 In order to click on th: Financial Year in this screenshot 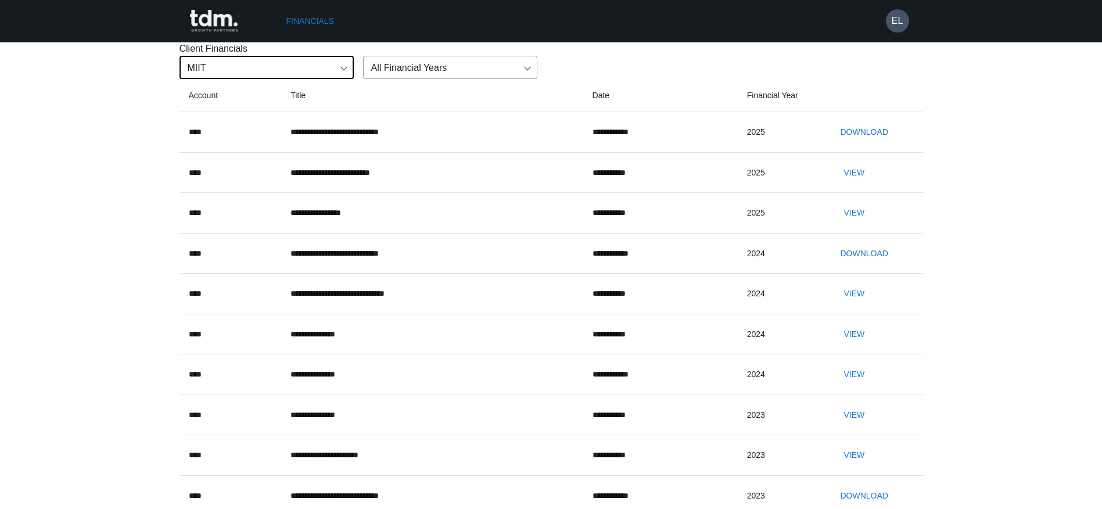, I will do `click(782, 95)`.